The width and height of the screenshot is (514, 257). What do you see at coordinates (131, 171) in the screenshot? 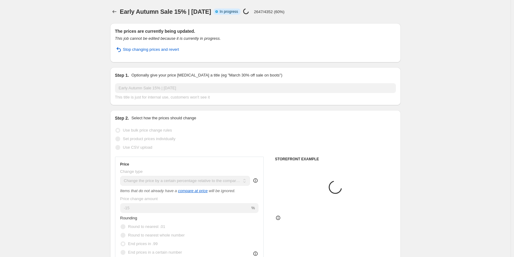
I see `span: Change type` at bounding box center [131, 171].